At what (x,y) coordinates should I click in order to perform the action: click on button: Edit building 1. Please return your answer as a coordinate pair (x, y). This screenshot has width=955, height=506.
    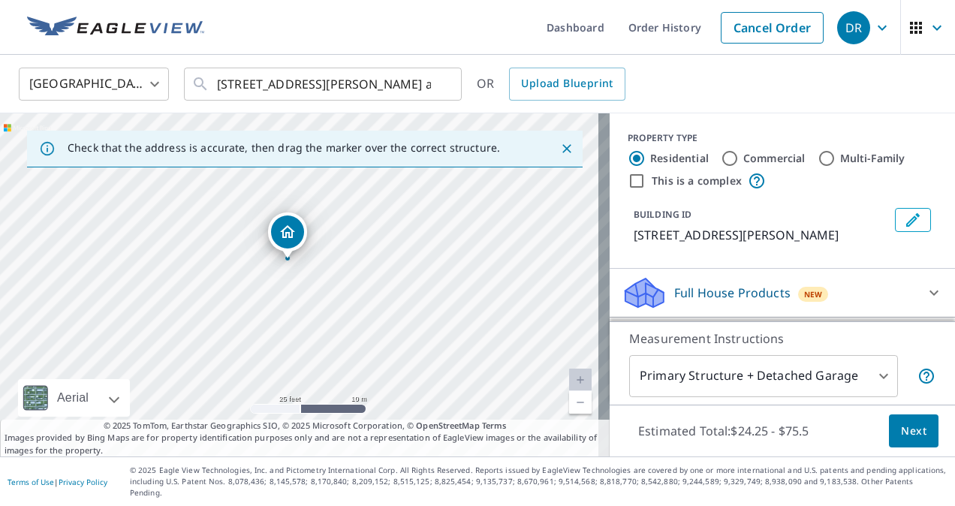
    Looking at the image, I should click on (913, 220).